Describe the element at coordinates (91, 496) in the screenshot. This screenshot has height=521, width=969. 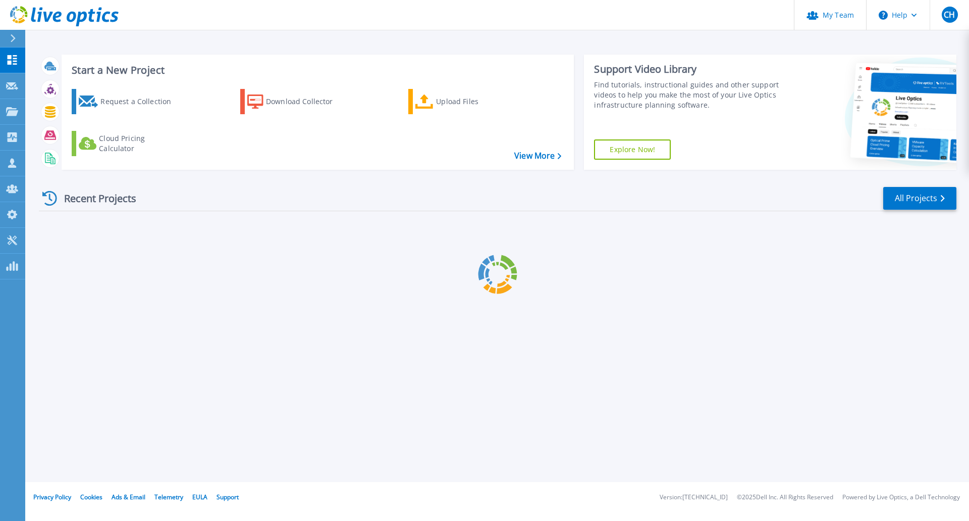
I see `a: Cookies` at that location.